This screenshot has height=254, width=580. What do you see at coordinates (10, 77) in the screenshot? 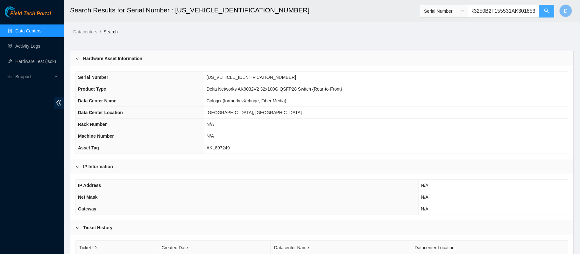
I see `span: read` at bounding box center [10, 77].